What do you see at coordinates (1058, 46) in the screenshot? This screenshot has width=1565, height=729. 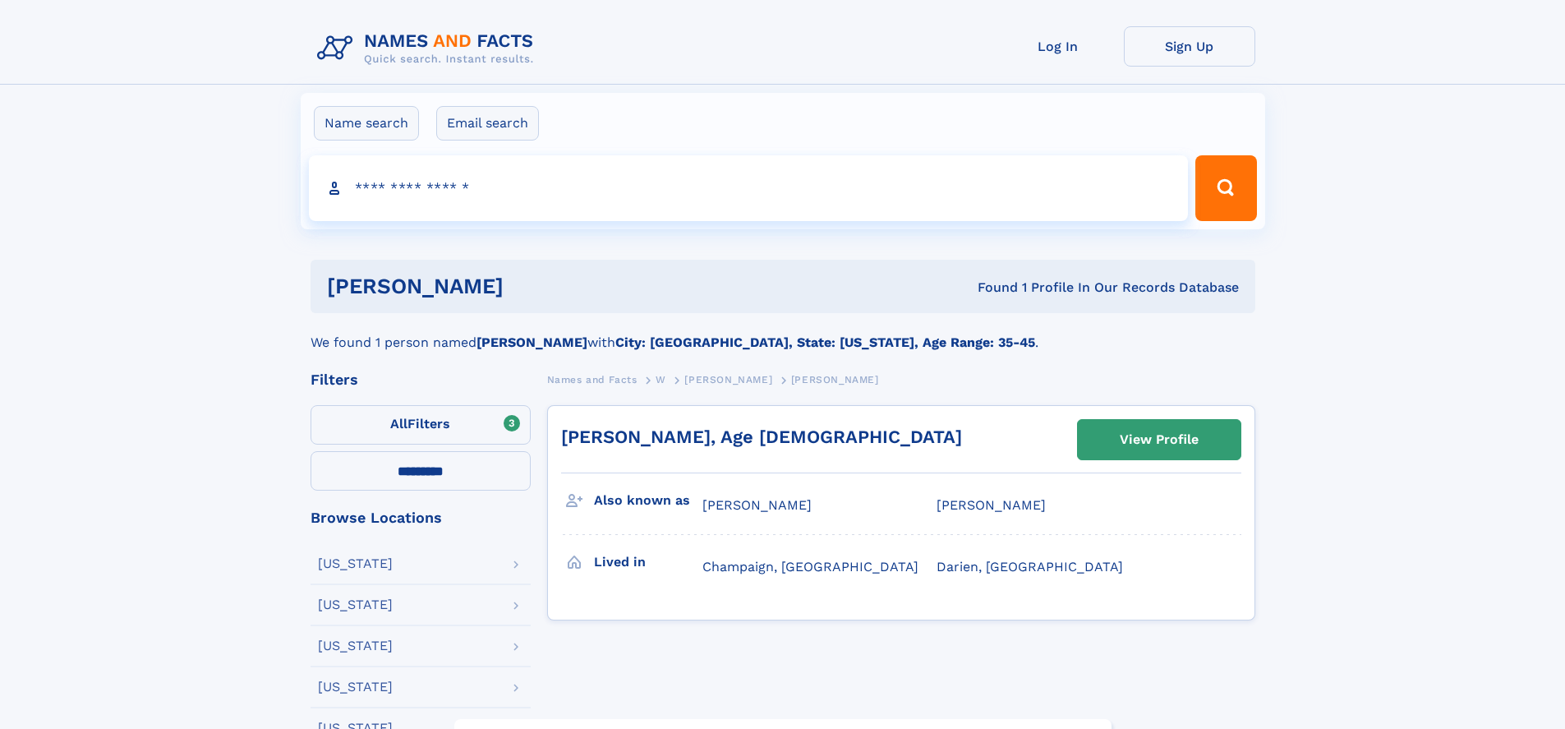 I see `a: Log In` at bounding box center [1058, 46].